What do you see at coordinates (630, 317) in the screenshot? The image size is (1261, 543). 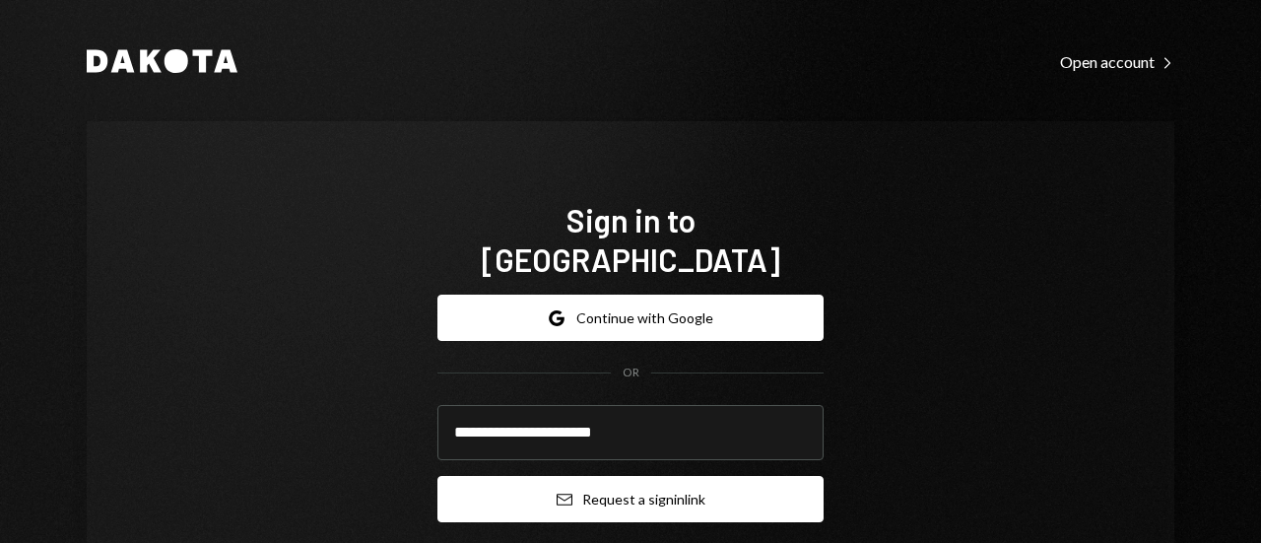 I see `button: Continue with Google` at bounding box center [630, 317].